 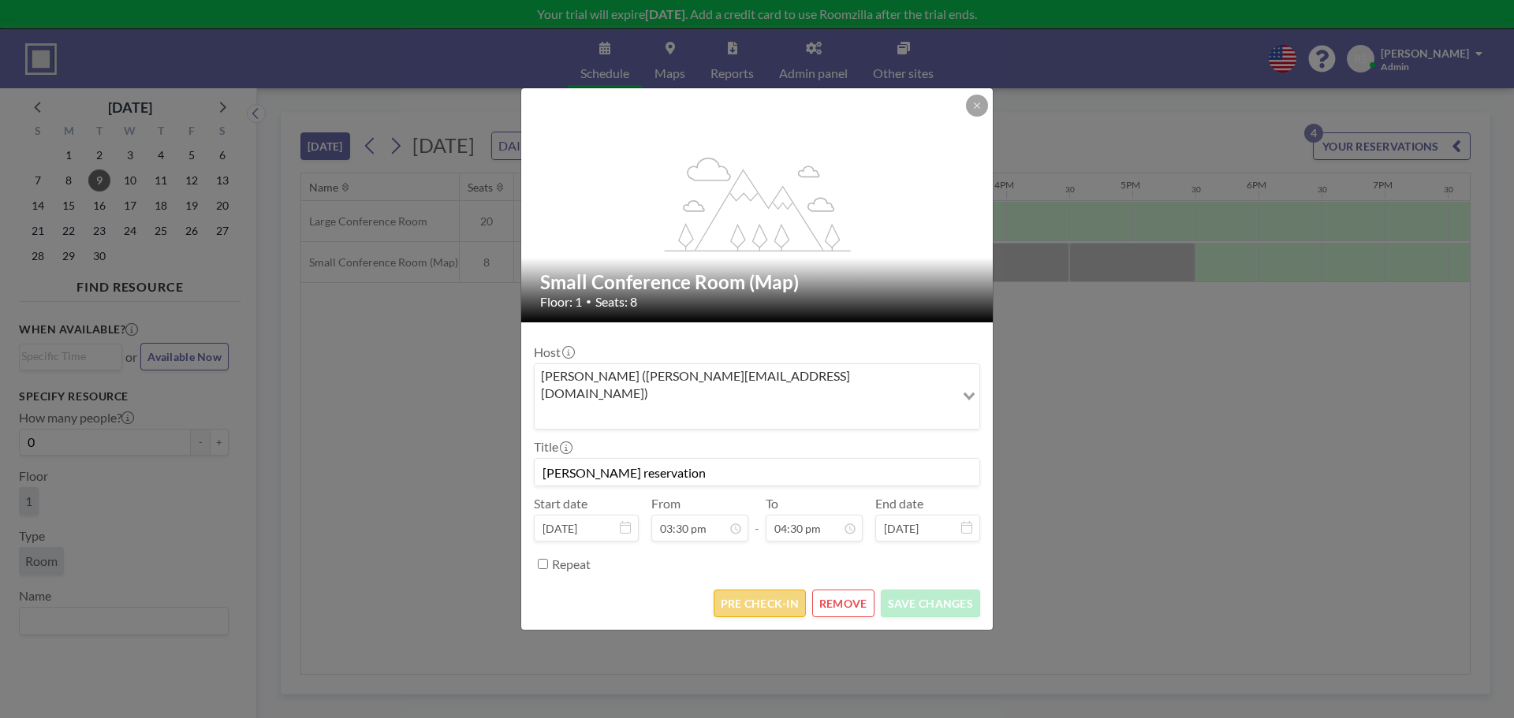 I want to click on button: REMOVE, so click(x=843, y=603).